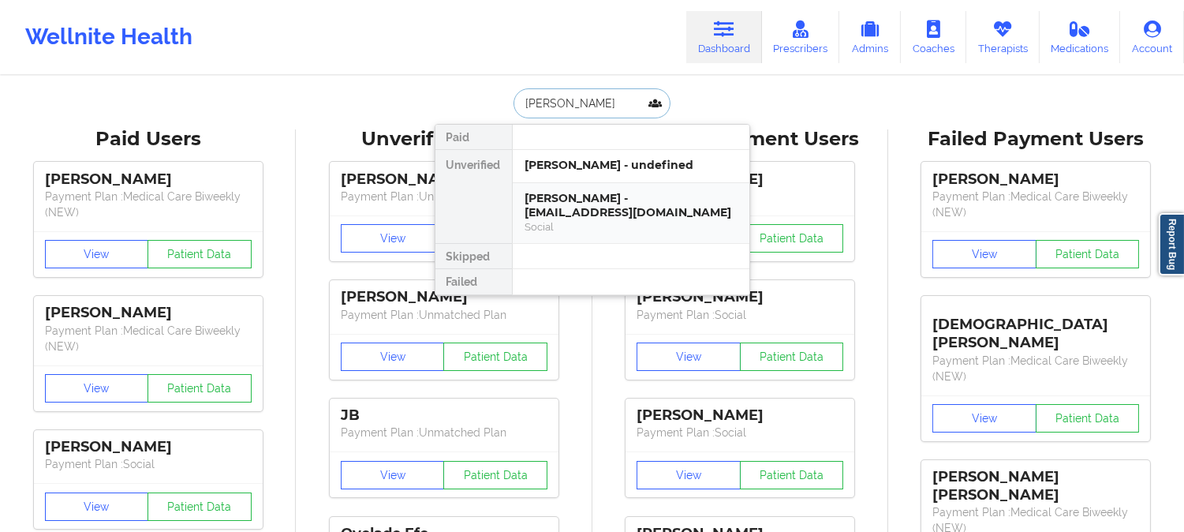  I want to click on a: Admins, so click(870, 37).